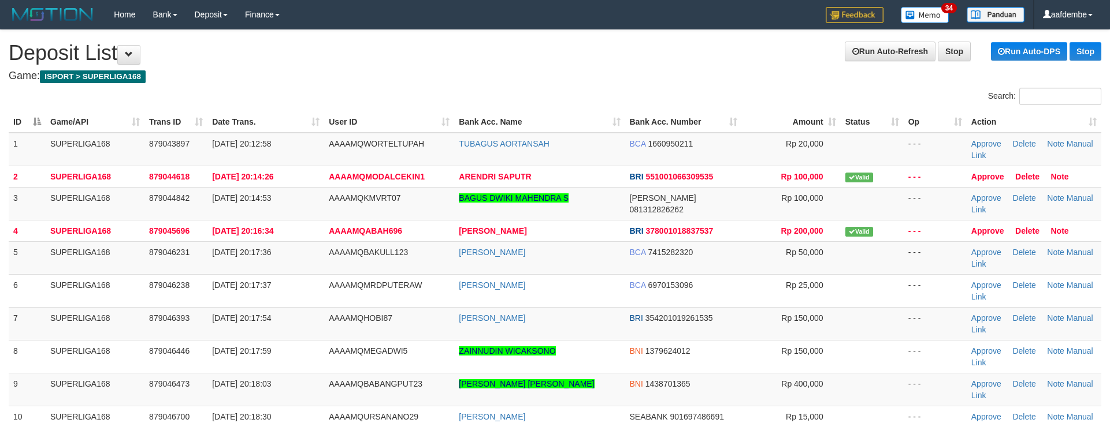 The width and height of the screenshot is (1110, 423). I want to click on span: ISPORT > SUPERLIGA168, so click(92, 77).